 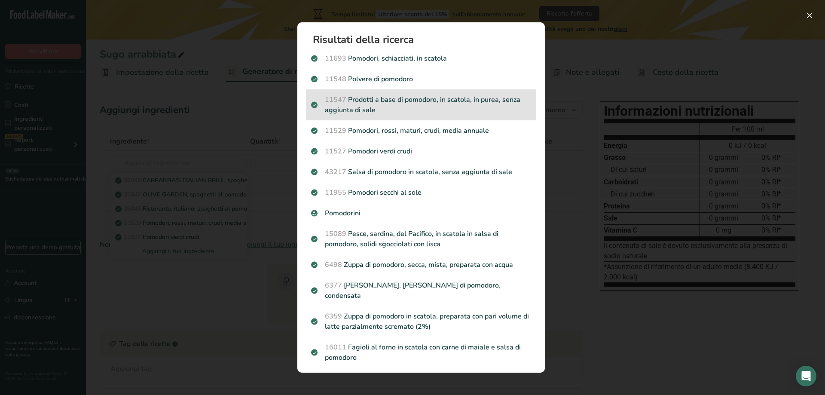 What do you see at coordinates (333, 265) in the screenshot?
I see `font: 6498` at bounding box center [333, 265].